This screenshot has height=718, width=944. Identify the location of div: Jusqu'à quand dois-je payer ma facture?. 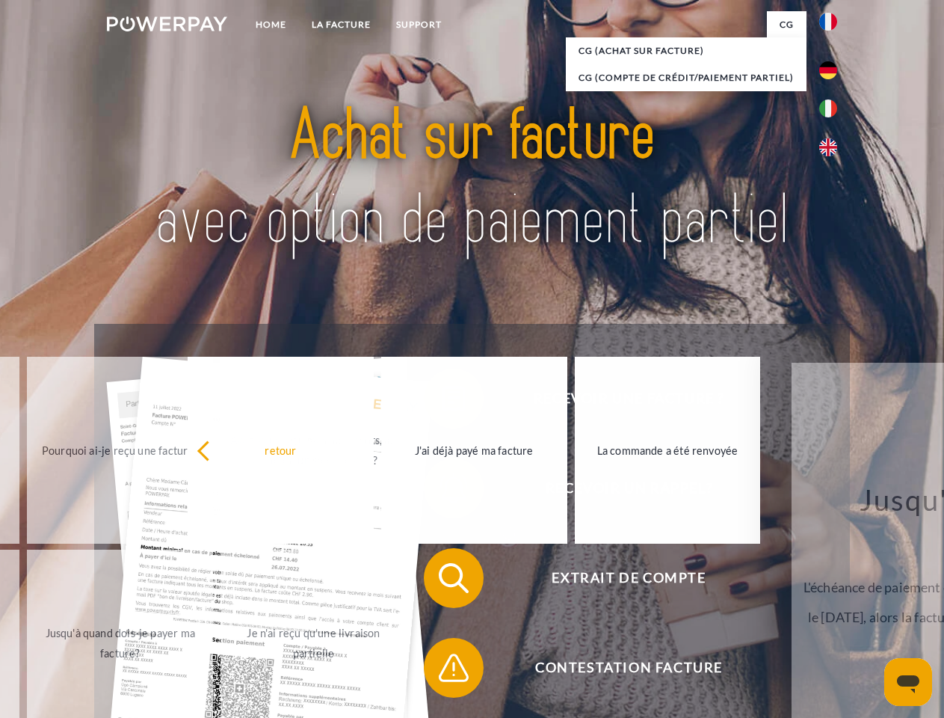
(120, 643).